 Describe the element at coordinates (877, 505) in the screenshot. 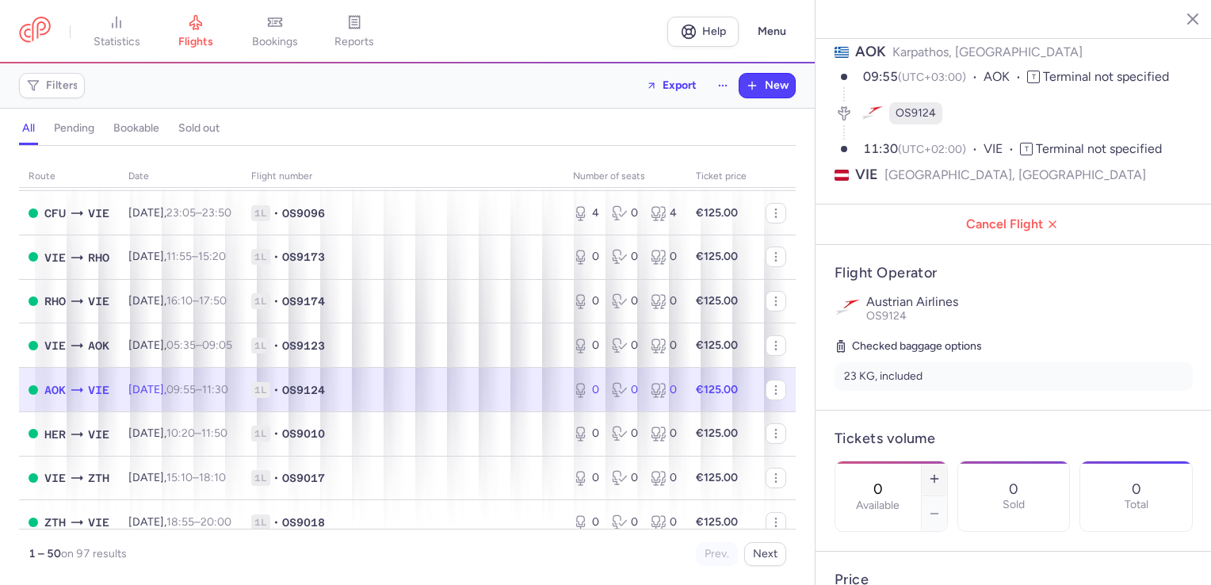

I see `label: Available` at that location.